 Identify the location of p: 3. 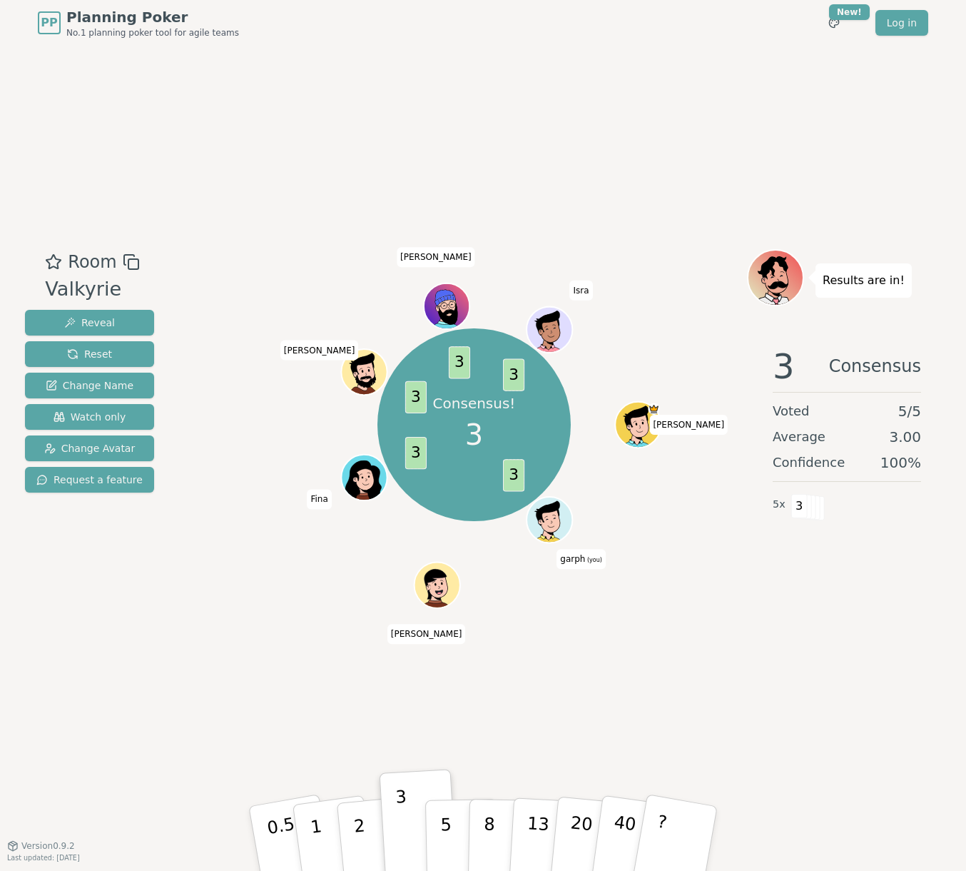
(403, 825).